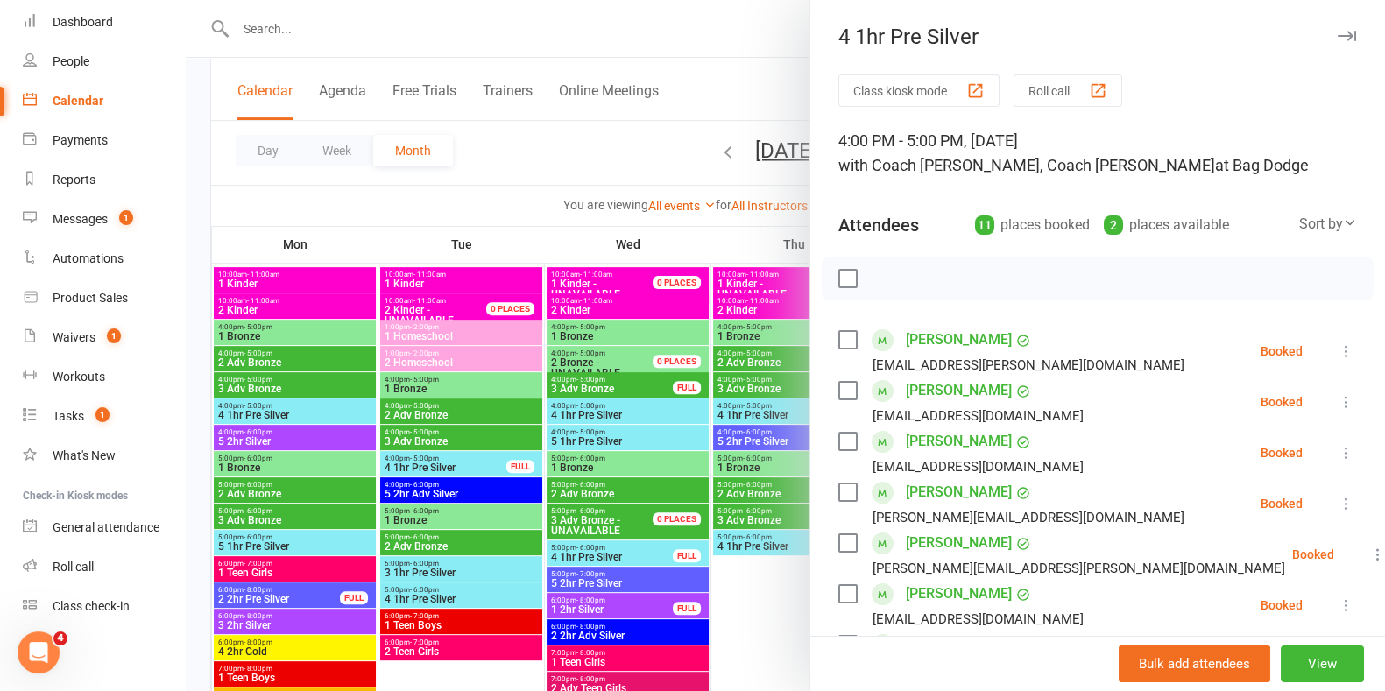 This screenshot has width=1385, height=691. What do you see at coordinates (79, 377) in the screenshot?
I see `div: Workouts` at bounding box center [79, 377].